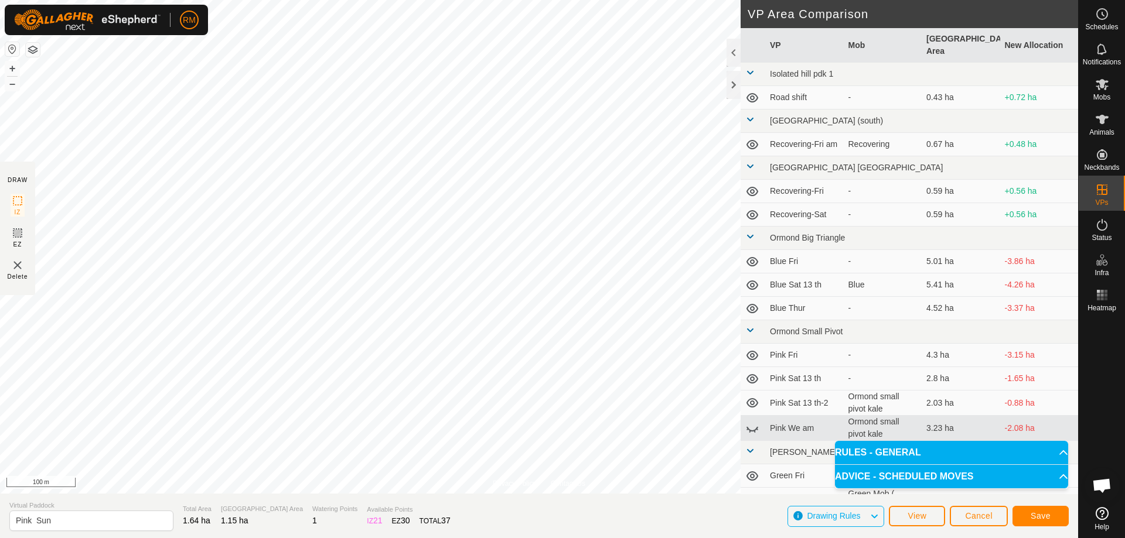 This screenshot has width=1125, height=538. I want to click on span: ADVICE - SCHEDULED MOVES, so click(904, 477).